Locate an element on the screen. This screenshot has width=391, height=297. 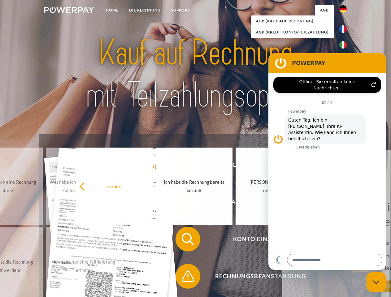
a: Home is located at coordinates (112, 10).